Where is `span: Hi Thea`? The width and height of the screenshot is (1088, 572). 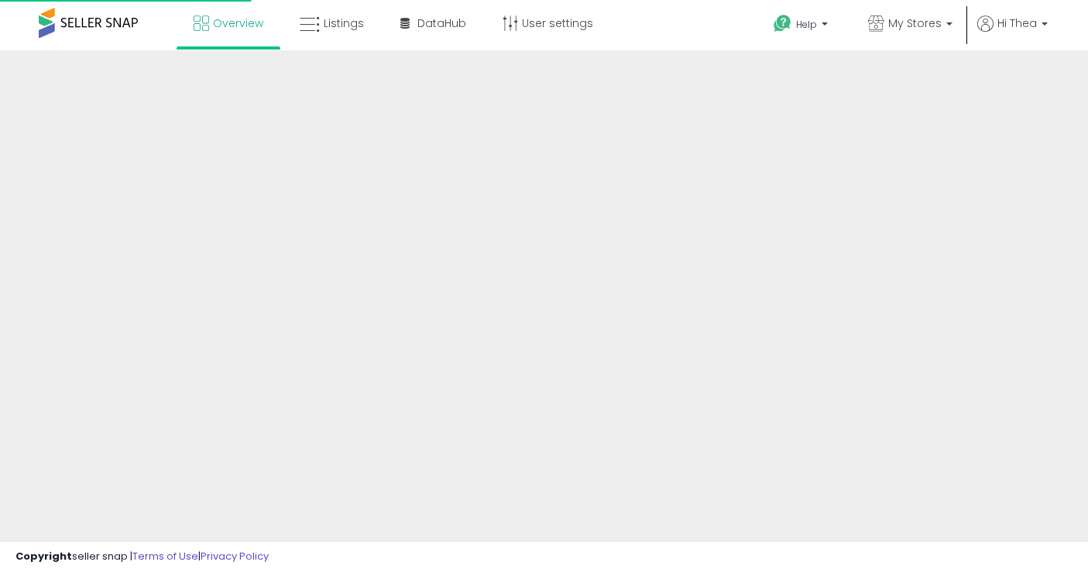
span: Hi Thea is located at coordinates (1017, 23).